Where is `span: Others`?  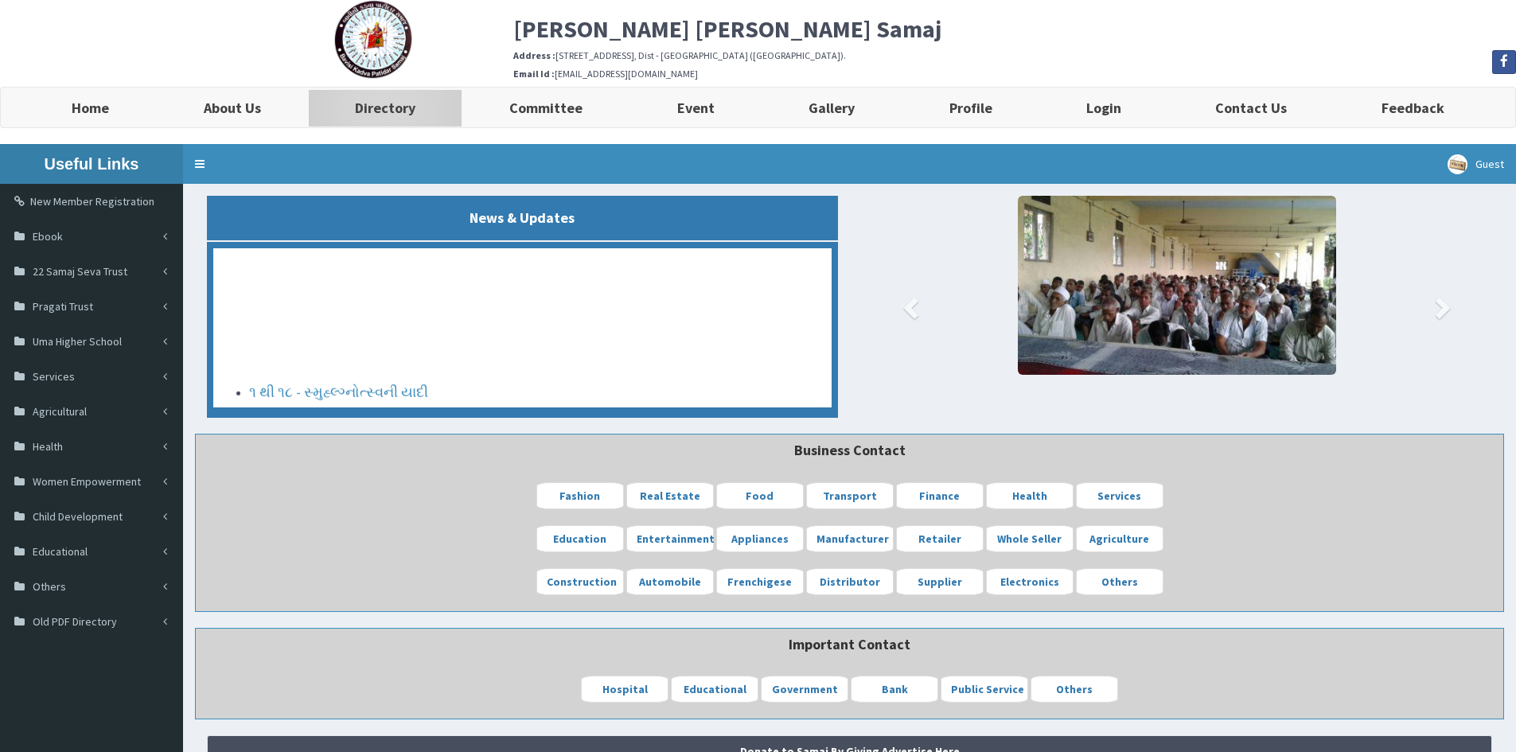 span: Others is located at coordinates (49, 587).